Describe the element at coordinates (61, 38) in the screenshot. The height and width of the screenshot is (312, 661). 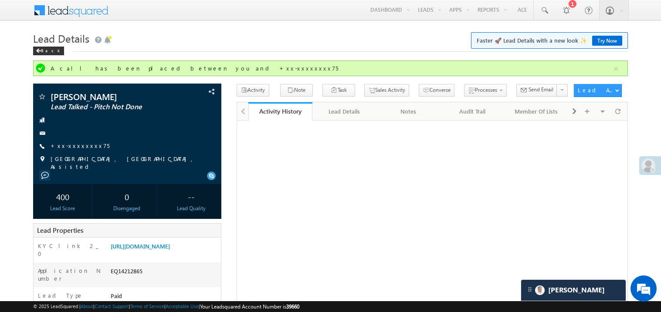
I see `span: Lead Details` at that location.